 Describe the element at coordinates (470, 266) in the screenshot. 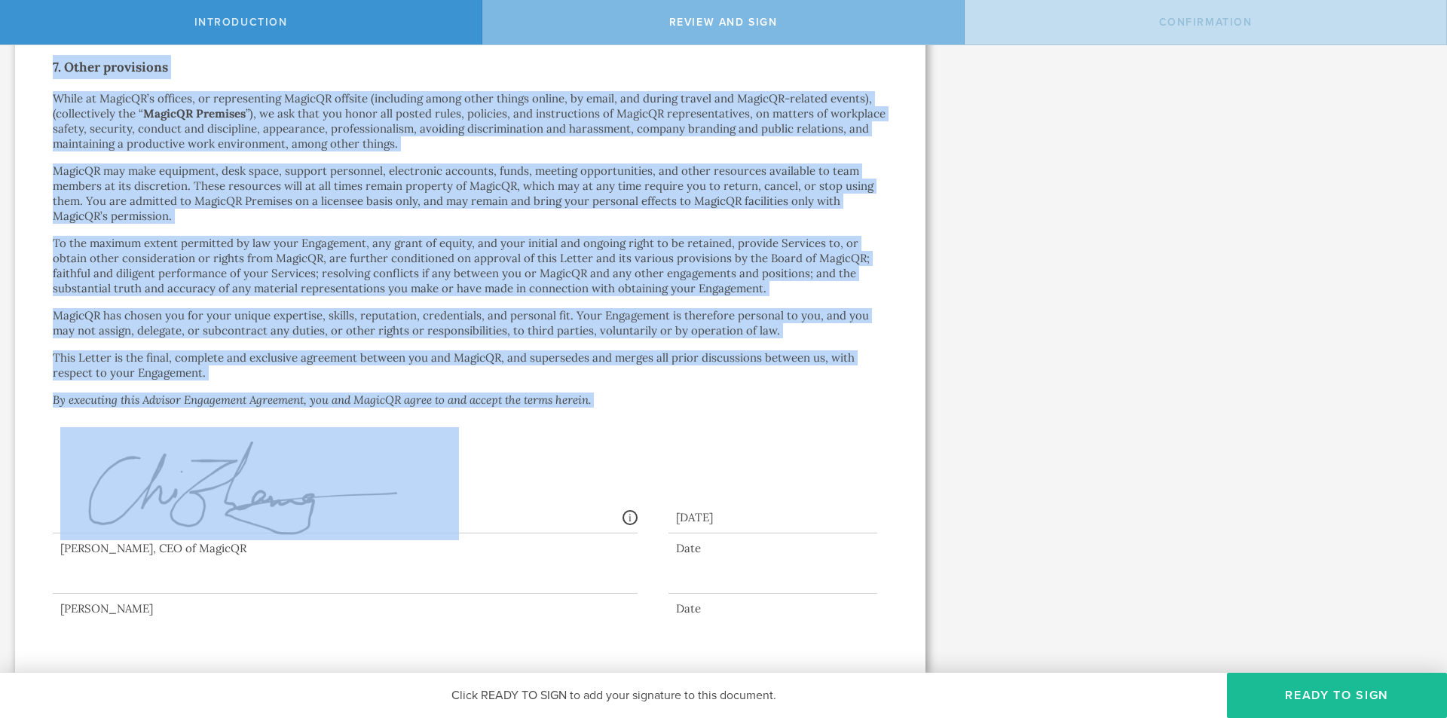

I see `p: To the maximum extent permitted by law your Engagement, any grant of equity, and your initial and...` at that location.